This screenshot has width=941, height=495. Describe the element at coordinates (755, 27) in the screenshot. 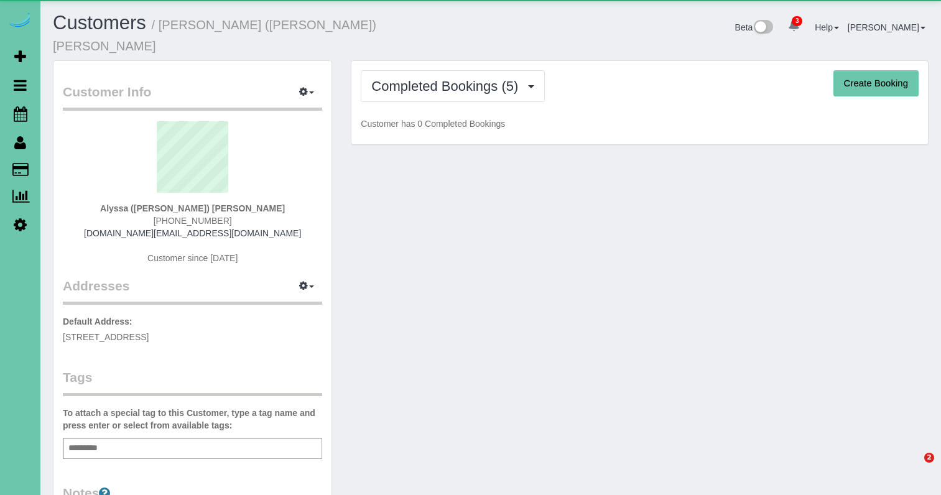

I see `a: Beta` at that location.